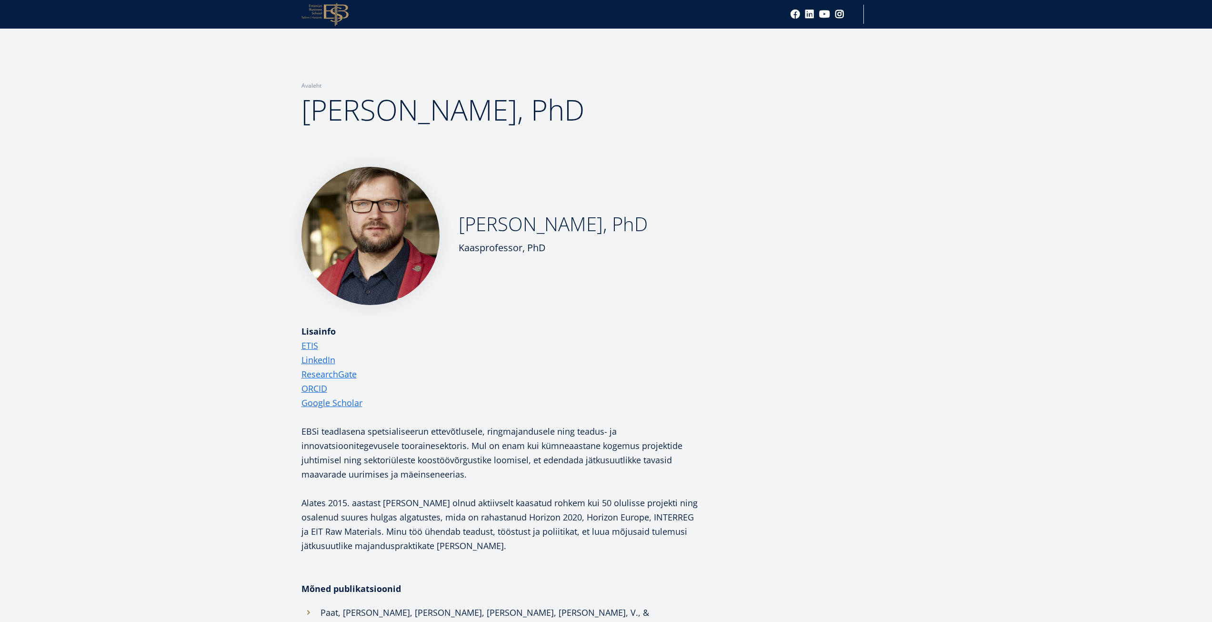 The width and height of the screenshot is (1212, 622). What do you see at coordinates (332, 403) in the screenshot?
I see `a: Google Scholar` at bounding box center [332, 403].